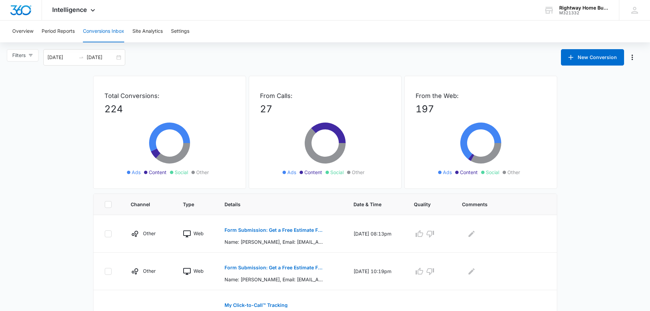 The image size is (650, 311). I want to click on button: Settings, so click(180, 31).